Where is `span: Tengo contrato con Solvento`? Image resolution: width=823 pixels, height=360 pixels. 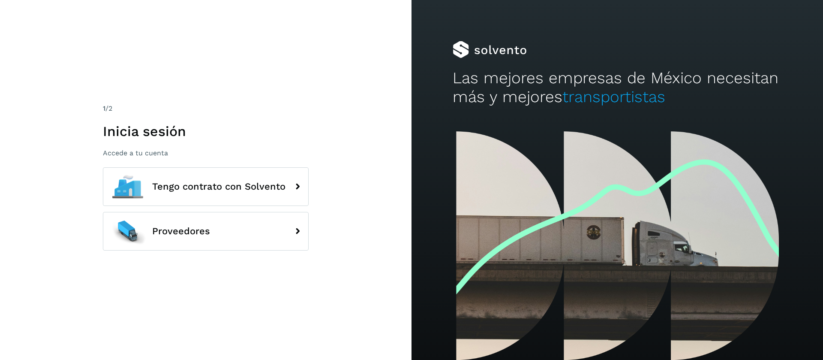
span: Tengo contrato con Solvento is located at coordinates (219, 187).